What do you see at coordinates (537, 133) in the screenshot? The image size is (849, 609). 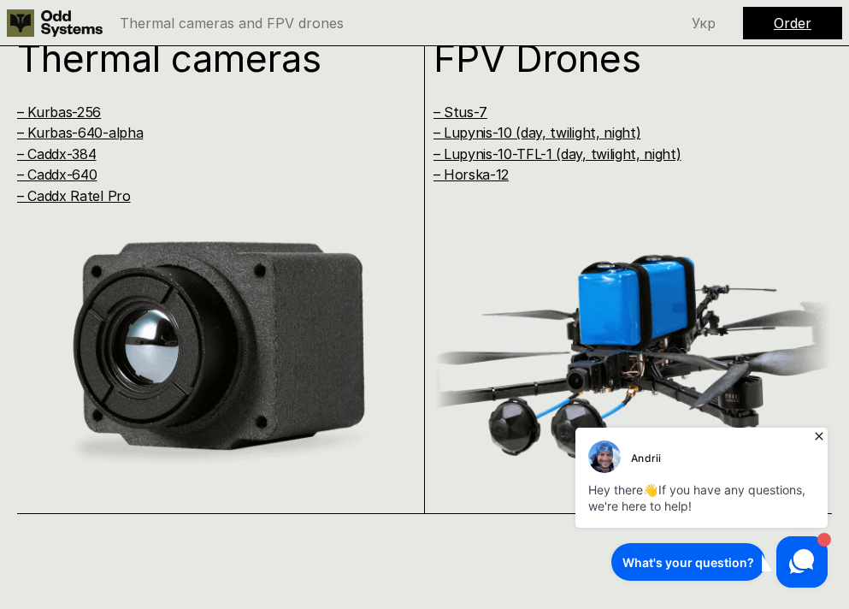 I see `a: – Lupynis-10 (day, twilight, night)` at bounding box center [537, 133].